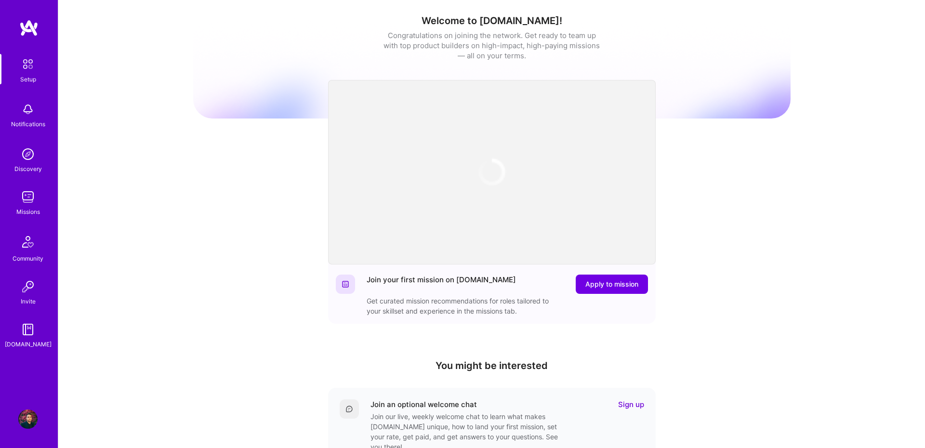 This screenshot has width=925, height=448. Describe the element at coordinates (463, 306) in the screenshot. I see `div: Get curated mission recommendations for roles tailored to your skillset and experience in the mis...` at that location.